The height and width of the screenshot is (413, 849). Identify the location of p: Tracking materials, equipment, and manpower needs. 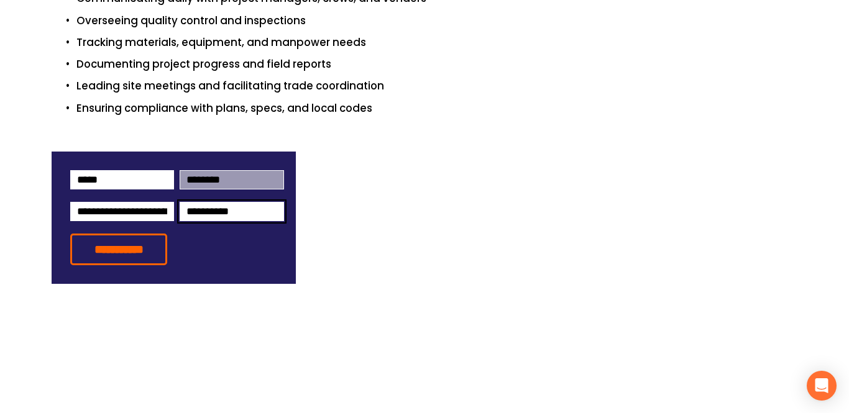
(437, 42).